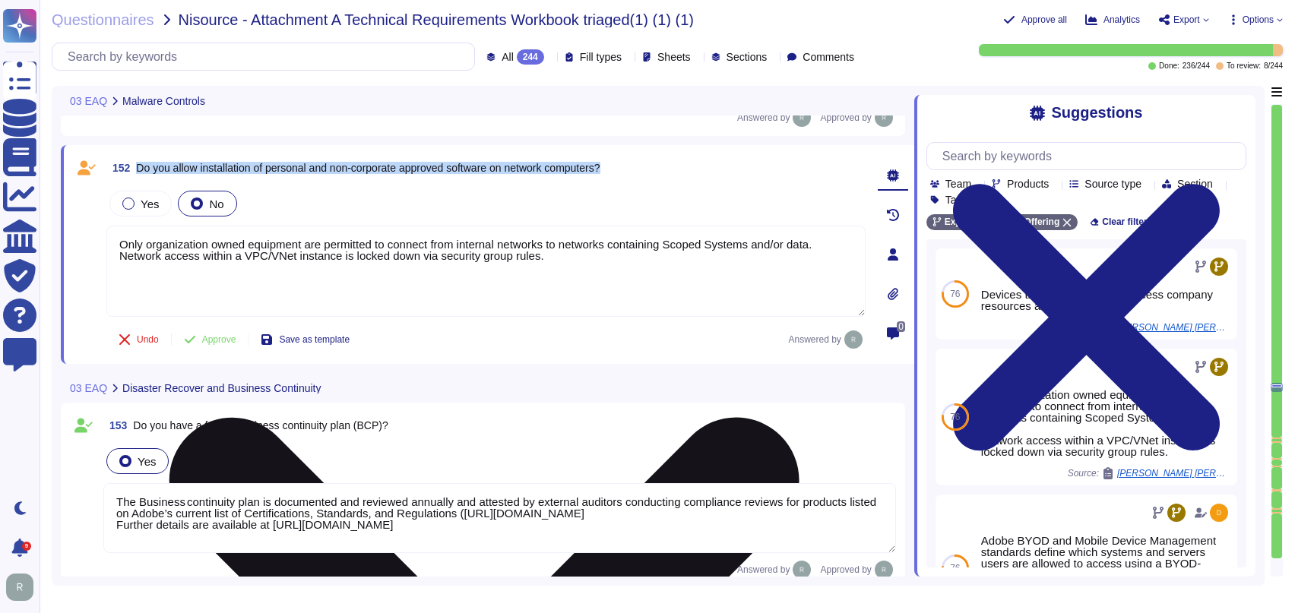  What do you see at coordinates (221, 388) in the screenshot?
I see `span: Disaster Recover and Business Continuity` at bounding box center [221, 388].